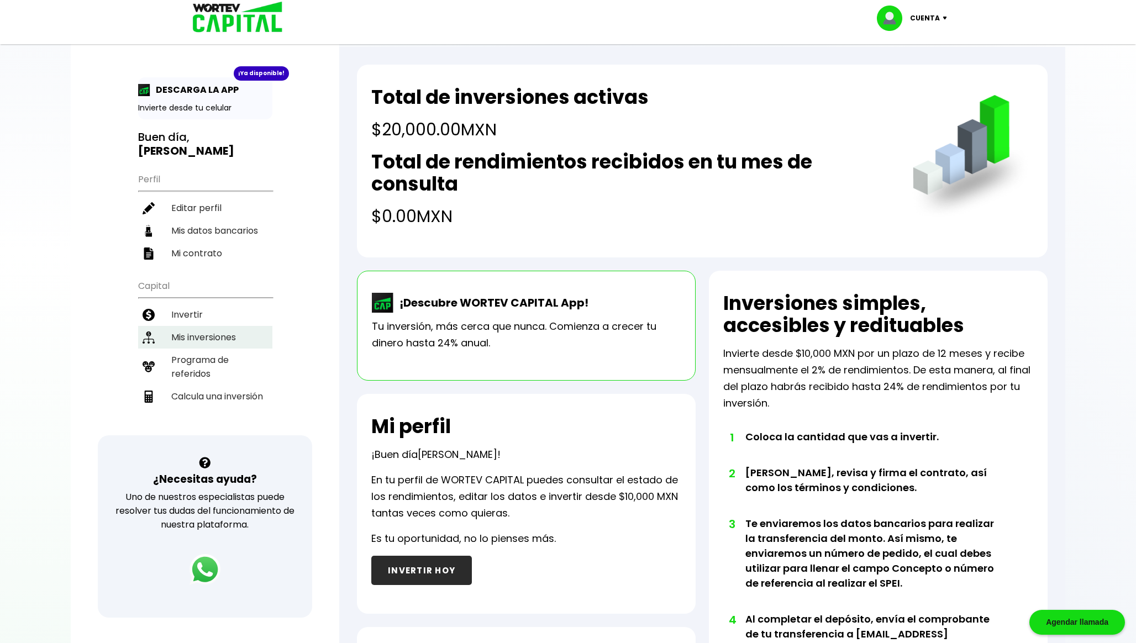 Image resolution: width=1136 pixels, height=643 pixels. What do you see at coordinates (205, 253) in the screenshot?
I see `a: Mi contrato` at bounding box center [205, 253].